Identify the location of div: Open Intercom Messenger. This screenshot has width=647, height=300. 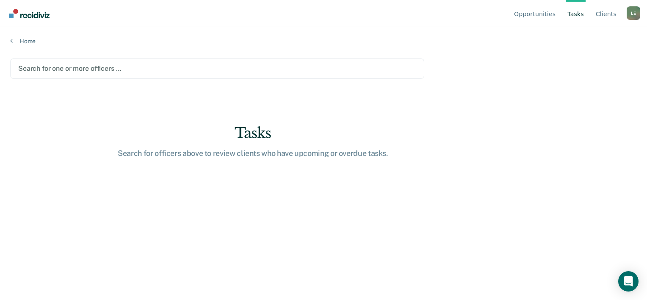
(628, 281).